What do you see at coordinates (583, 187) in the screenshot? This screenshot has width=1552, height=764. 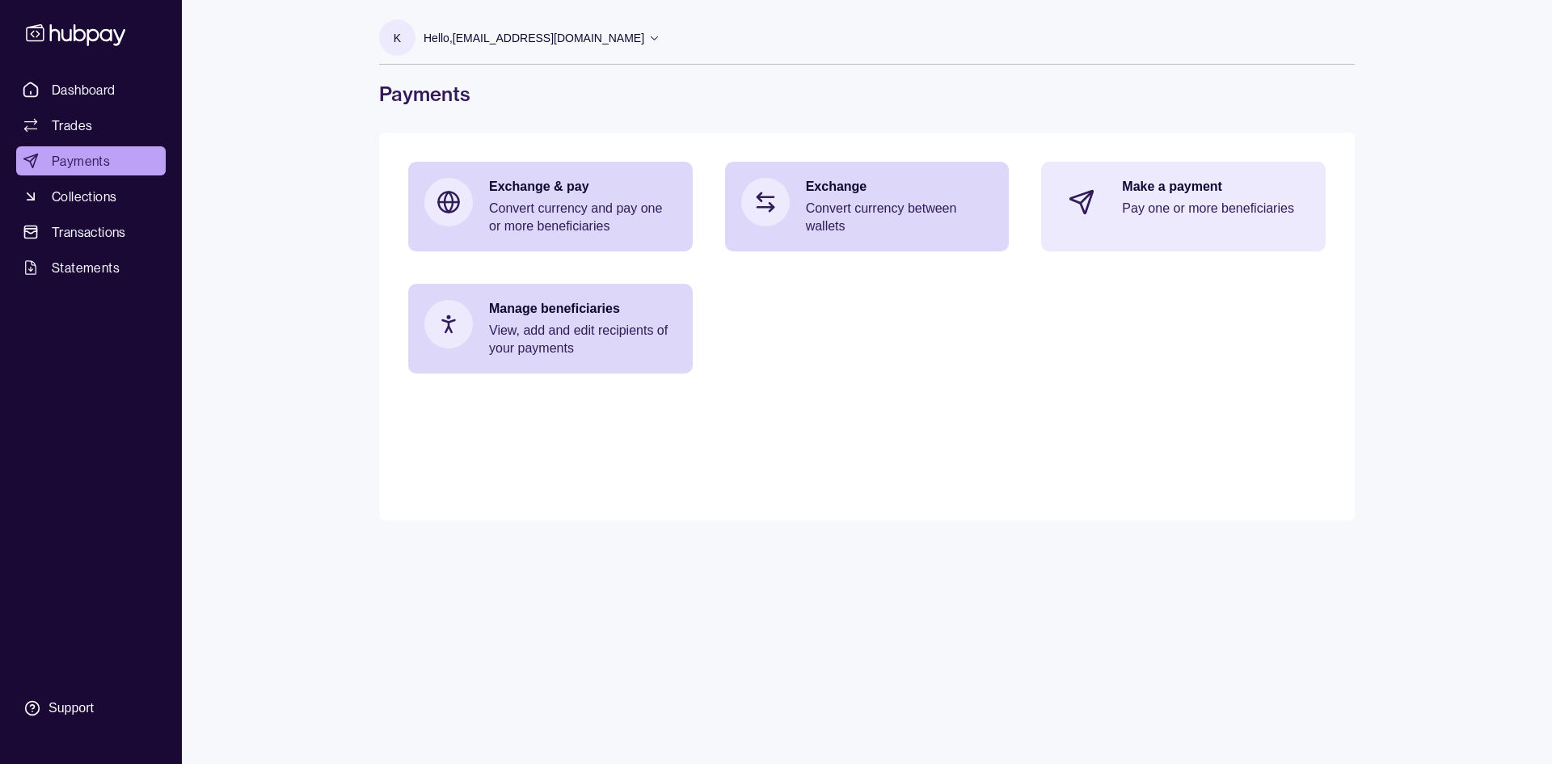 I see `p: Exchange & pay` at bounding box center [583, 187].